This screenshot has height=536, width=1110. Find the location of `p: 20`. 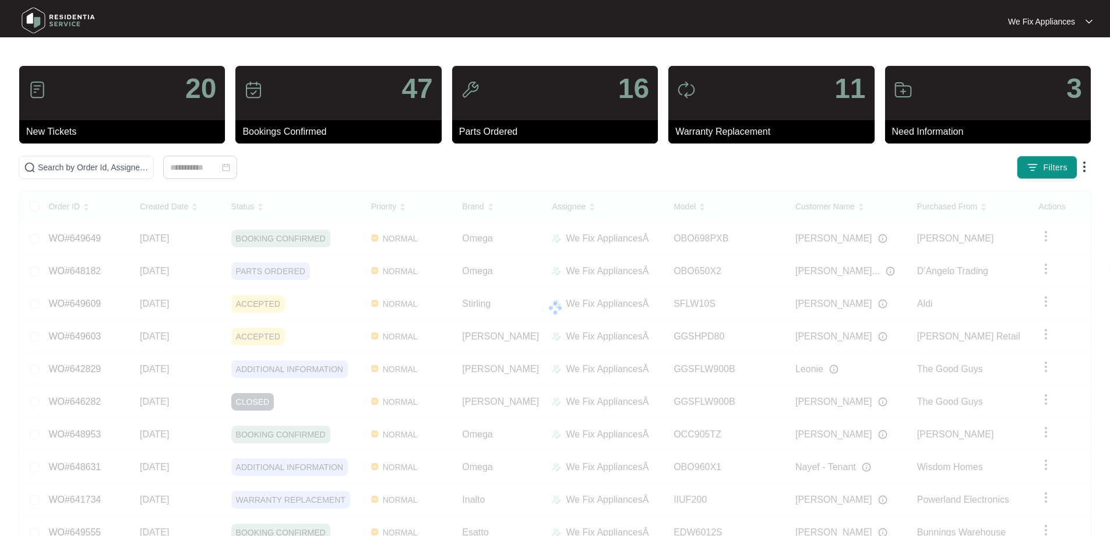

p: 20 is located at coordinates (200, 89).